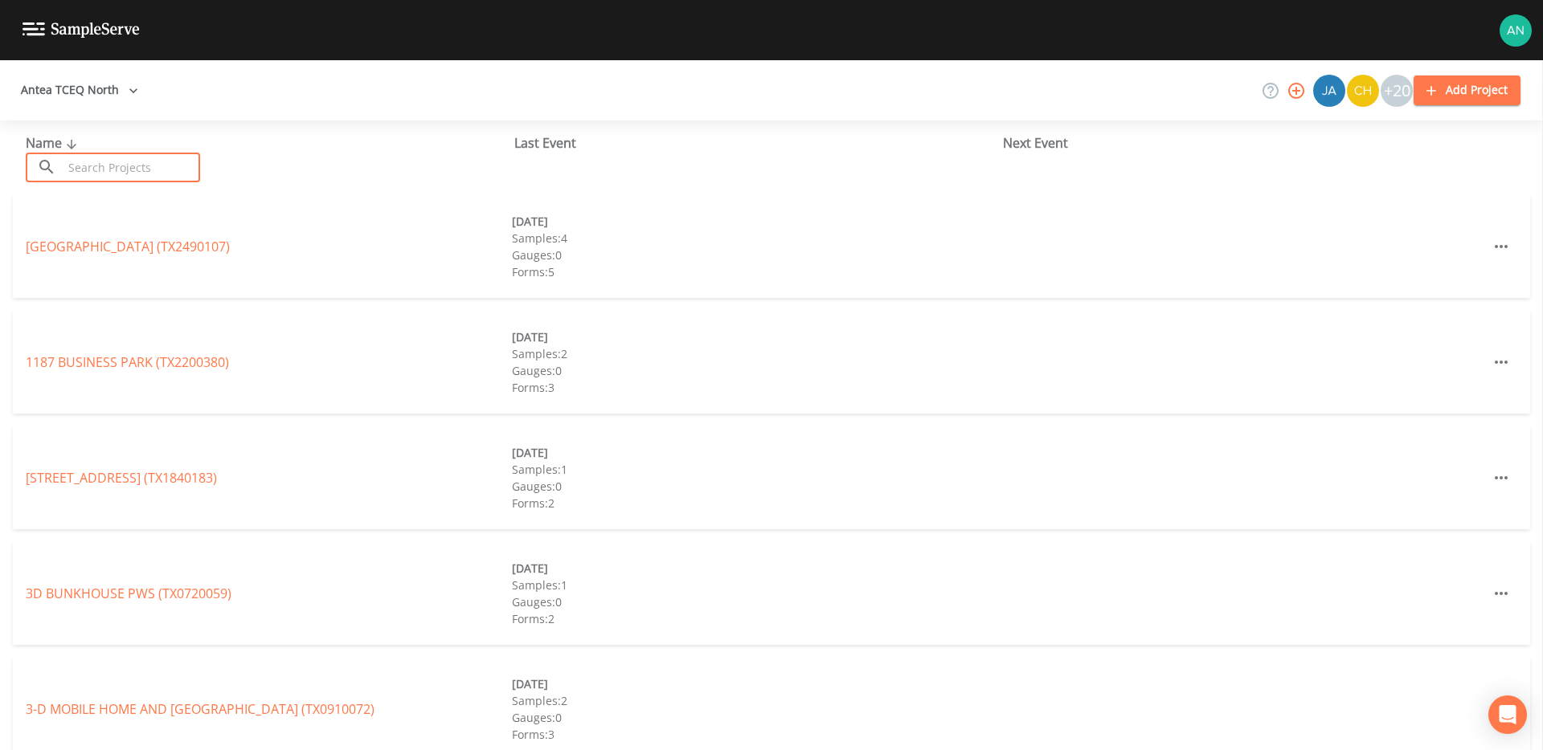 Image resolution: width=1543 pixels, height=750 pixels. What do you see at coordinates (53, 143) in the screenshot?
I see `span: Name` at bounding box center [53, 143].